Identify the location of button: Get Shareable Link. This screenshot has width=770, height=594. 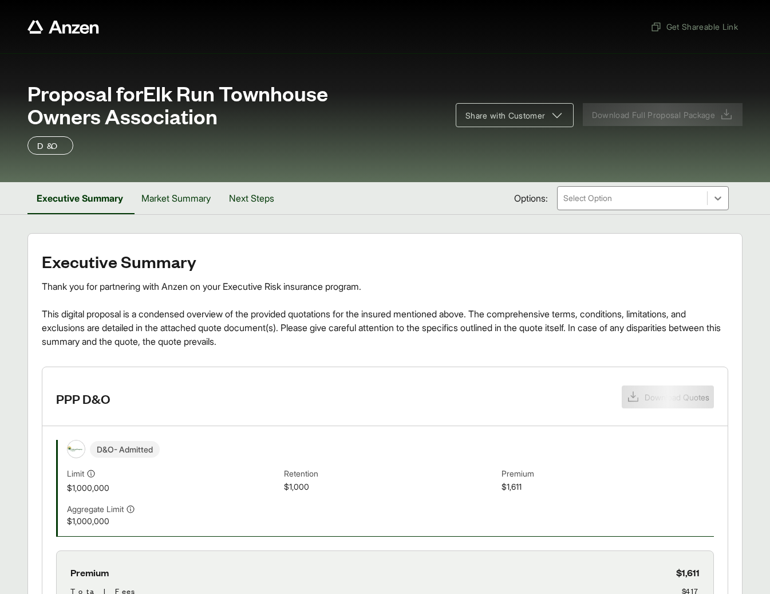
(694, 26).